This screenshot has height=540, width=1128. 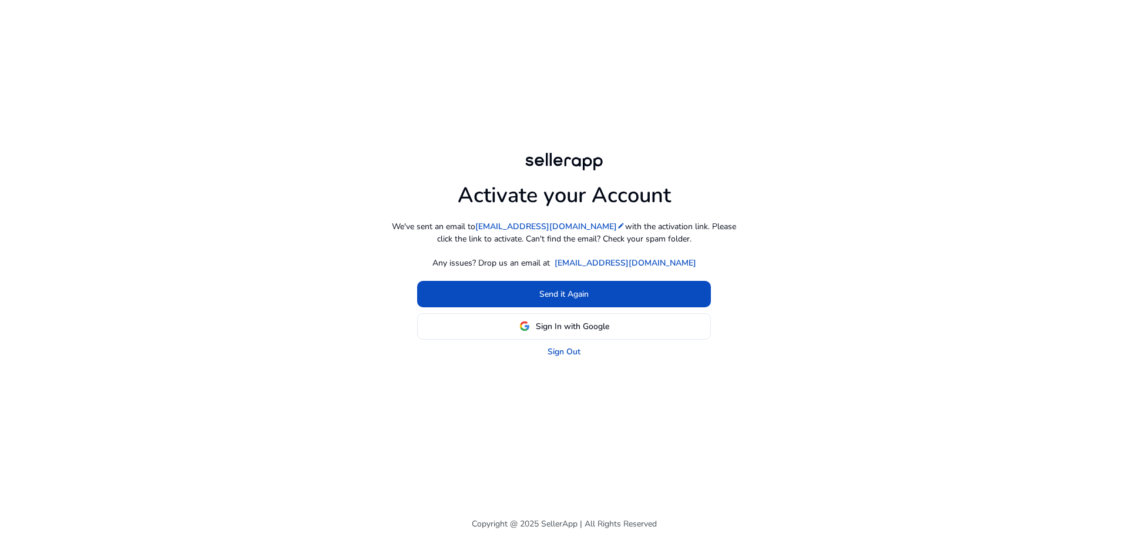 What do you see at coordinates (525, 326) in the screenshot?
I see `img: google-logo.svg` at bounding box center [525, 326].